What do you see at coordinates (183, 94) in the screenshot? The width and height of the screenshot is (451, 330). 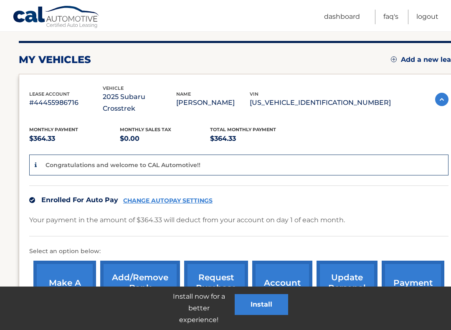 I see `span: name` at bounding box center [183, 94].